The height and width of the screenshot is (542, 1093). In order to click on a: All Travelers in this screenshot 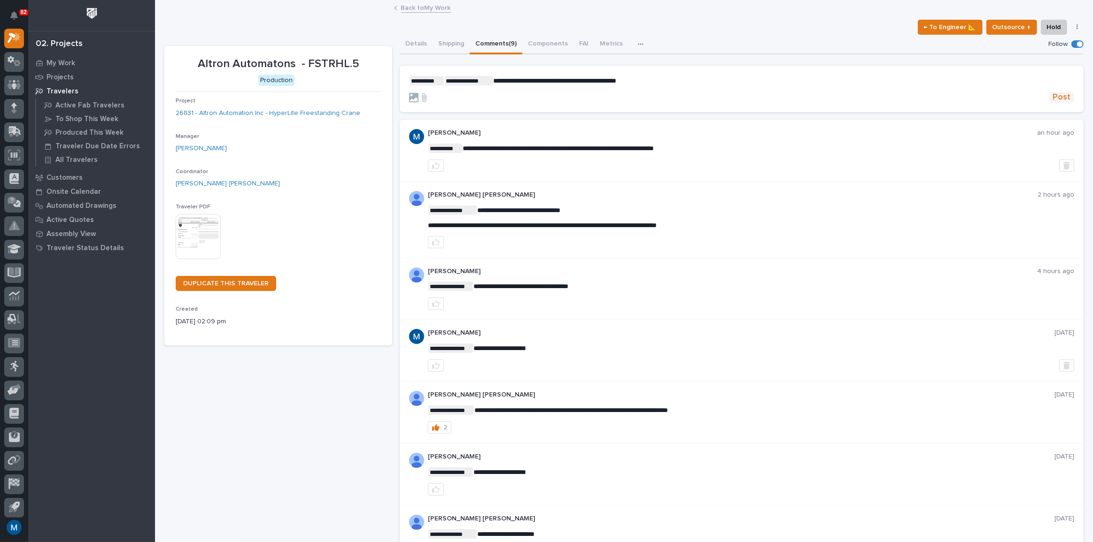, I will do `click(95, 160)`.